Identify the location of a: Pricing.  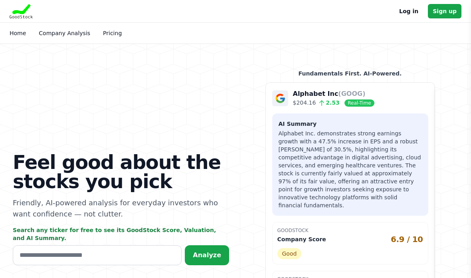
(112, 33).